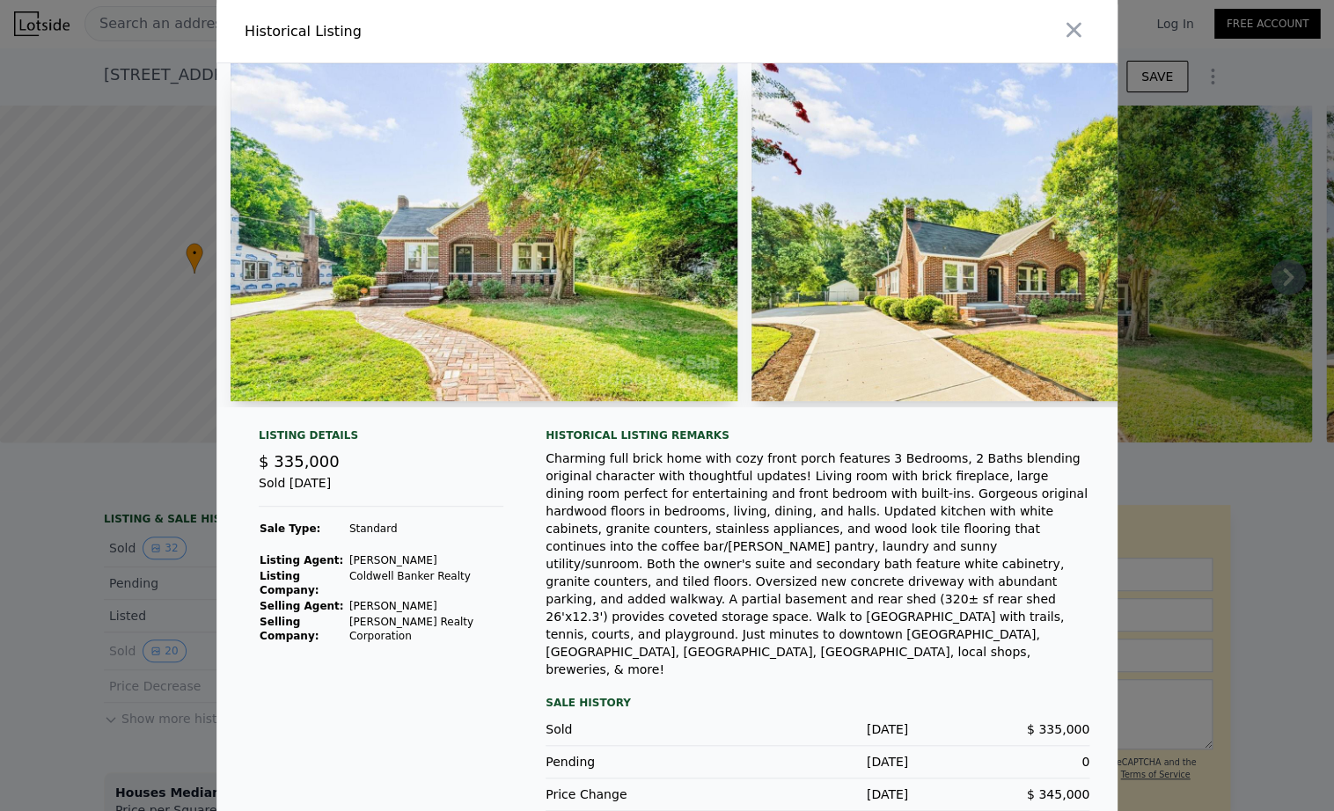  I want to click on div: Charming full brick home with cozy front porch features 3 Bedrooms, 2 Baths blending original cha..., so click(817, 564).